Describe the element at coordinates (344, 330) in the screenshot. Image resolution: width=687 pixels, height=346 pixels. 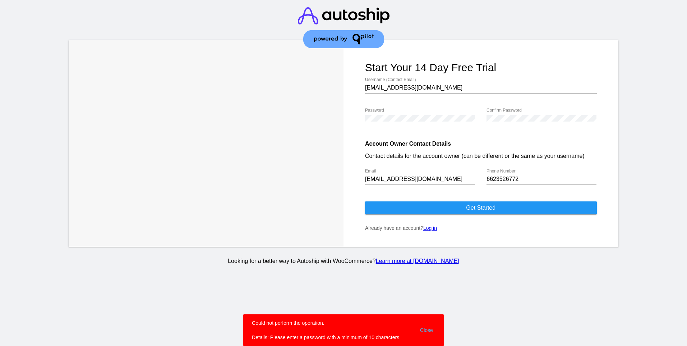
I see `simple-snack-bar: Could not perform the operation. Details: Please enter a password with a minimum of 10 characters.` at that location.